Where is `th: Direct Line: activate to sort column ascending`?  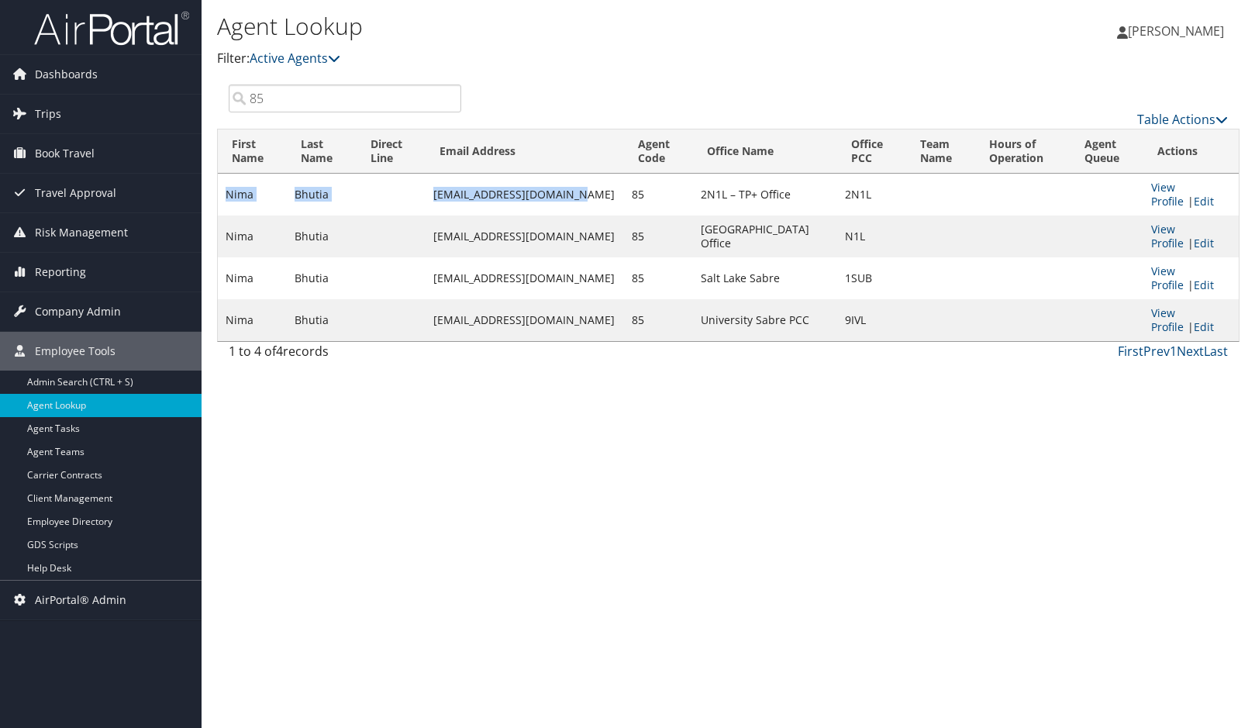
th: Direct Line: activate to sort column ascending is located at coordinates (391, 151).